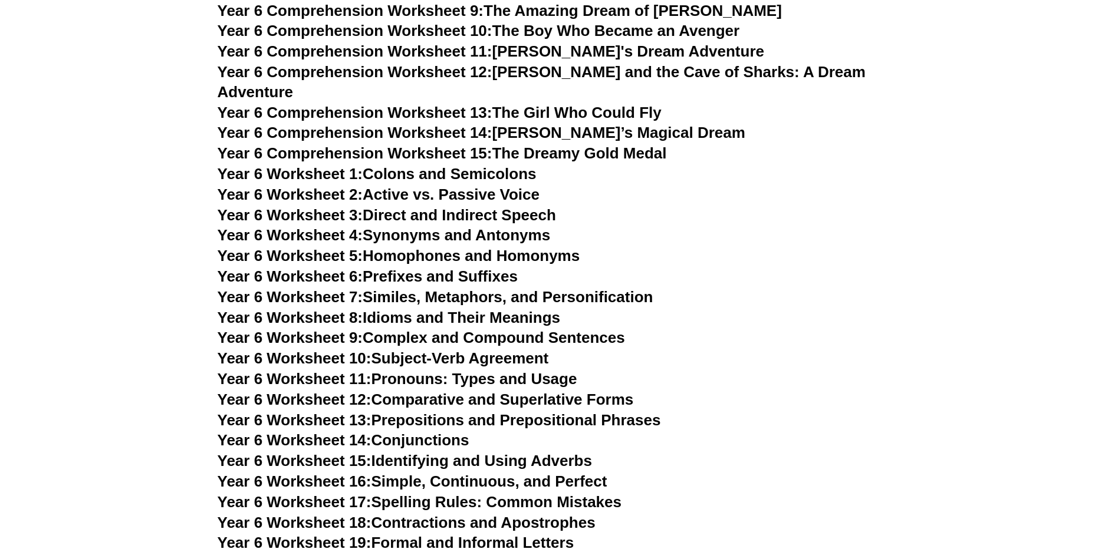 The height and width of the screenshot is (549, 1095). What do you see at coordinates (397, 379) in the screenshot?
I see `a: Year 6 Worksheet 11:Pronouns: Types and Usage` at bounding box center [397, 379].